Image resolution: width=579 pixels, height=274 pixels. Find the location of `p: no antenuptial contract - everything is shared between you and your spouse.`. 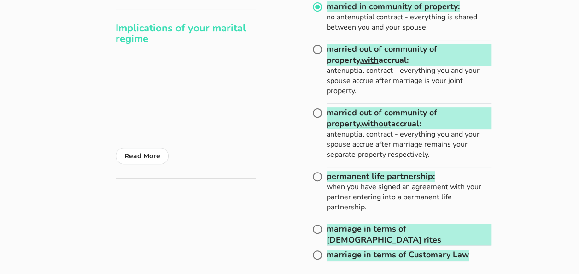

p: no antenuptial contract - everything is shared between you and your spouse. is located at coordinates (409, 22).